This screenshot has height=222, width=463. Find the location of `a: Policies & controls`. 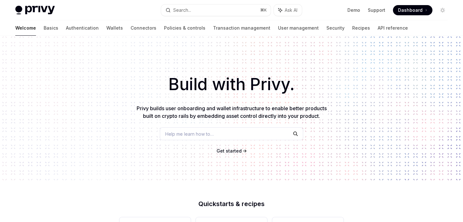

a: Policies & controls is located at coordinates (185, 28).